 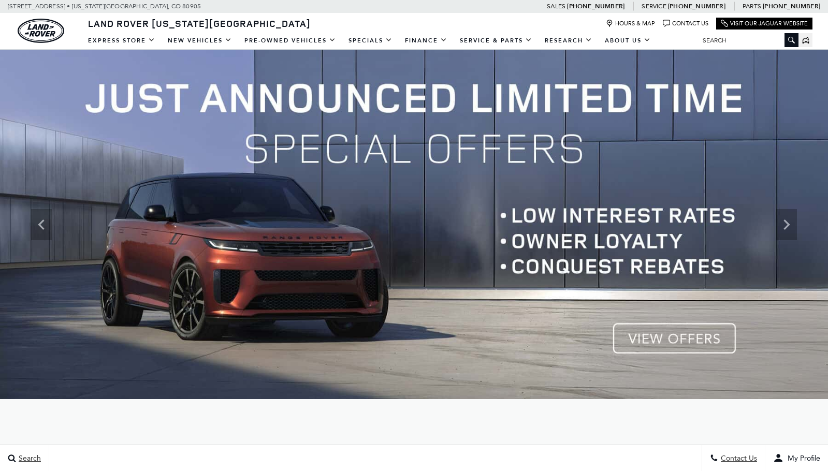 I want to click on a: Pre-Owned Vehicles, so click(x=290, y=40).